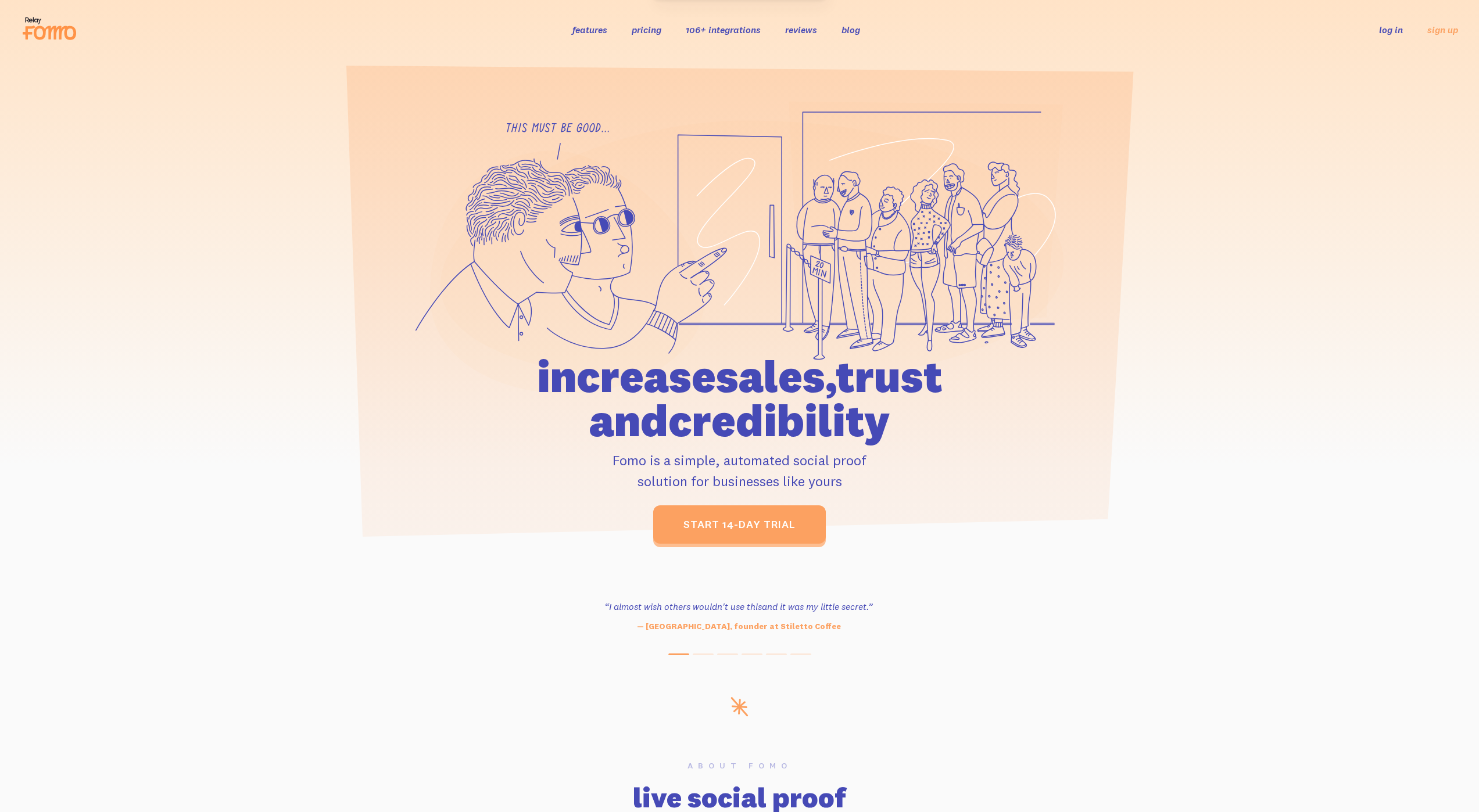 The image size is (1479, 812). I want to click on p: Fomo is a simple, automated social proof solution for businesses like yours, so click(740, 470).